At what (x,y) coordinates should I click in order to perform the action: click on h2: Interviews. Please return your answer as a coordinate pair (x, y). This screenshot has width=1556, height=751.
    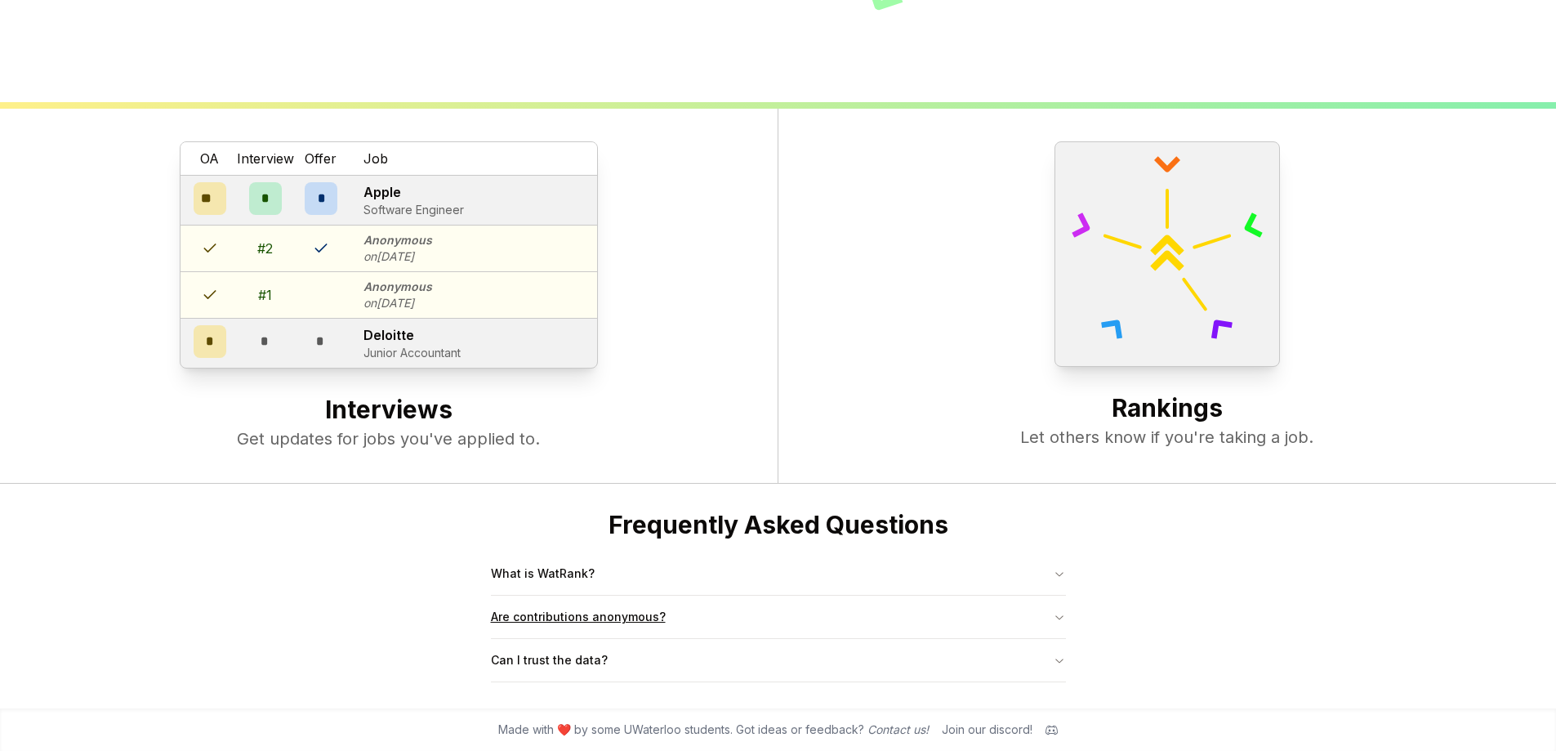
    Looking at the image, I should click on (389, 411).